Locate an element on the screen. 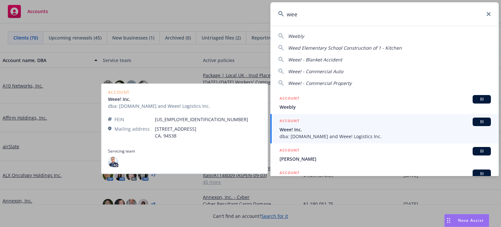  span: Nova Assist is located at coordinates (470, 220).